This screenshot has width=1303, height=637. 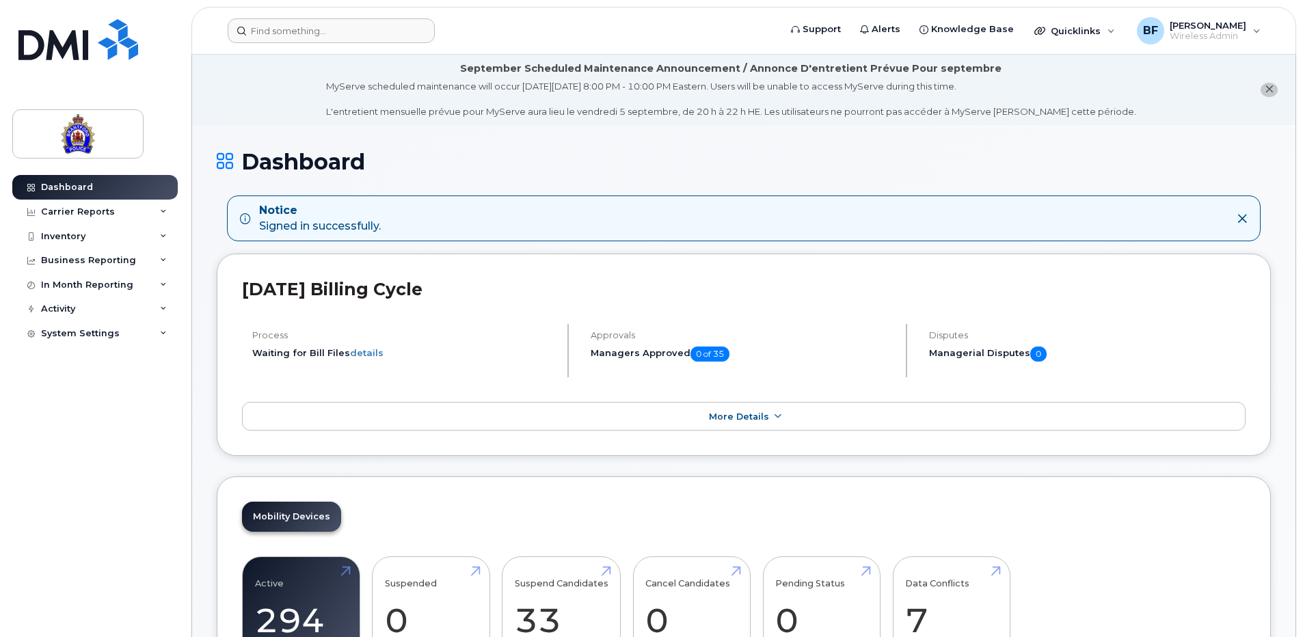 I want to click on a: details, so click(x=367, y=353).